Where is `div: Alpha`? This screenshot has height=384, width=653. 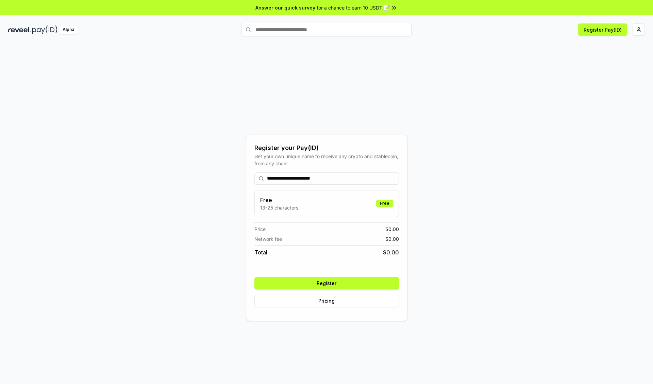
div: Alpha is located at coordinates (68, 30).